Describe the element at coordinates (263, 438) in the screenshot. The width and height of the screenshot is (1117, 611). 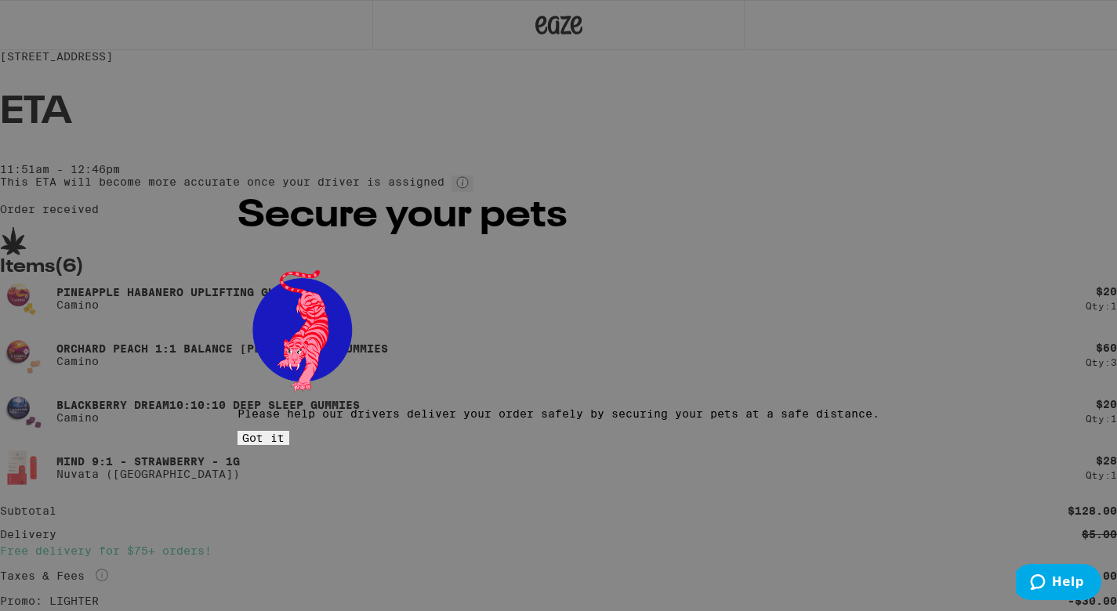
I see `button: Got it` at that location.